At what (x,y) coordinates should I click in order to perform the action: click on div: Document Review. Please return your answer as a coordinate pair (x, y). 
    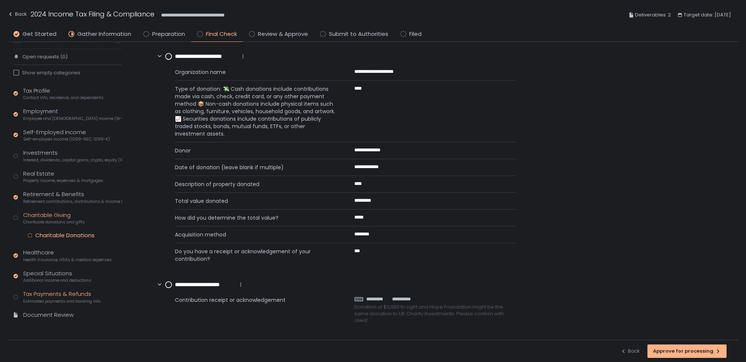
    Looking at the image, I should click on (48, 315).